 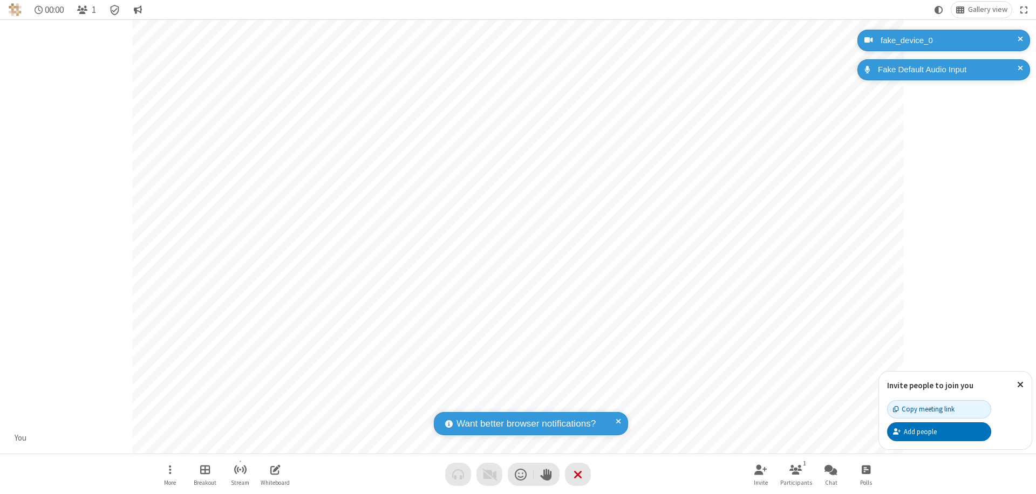 I want to click on button: Using system theme, so click(x=939, y=10).